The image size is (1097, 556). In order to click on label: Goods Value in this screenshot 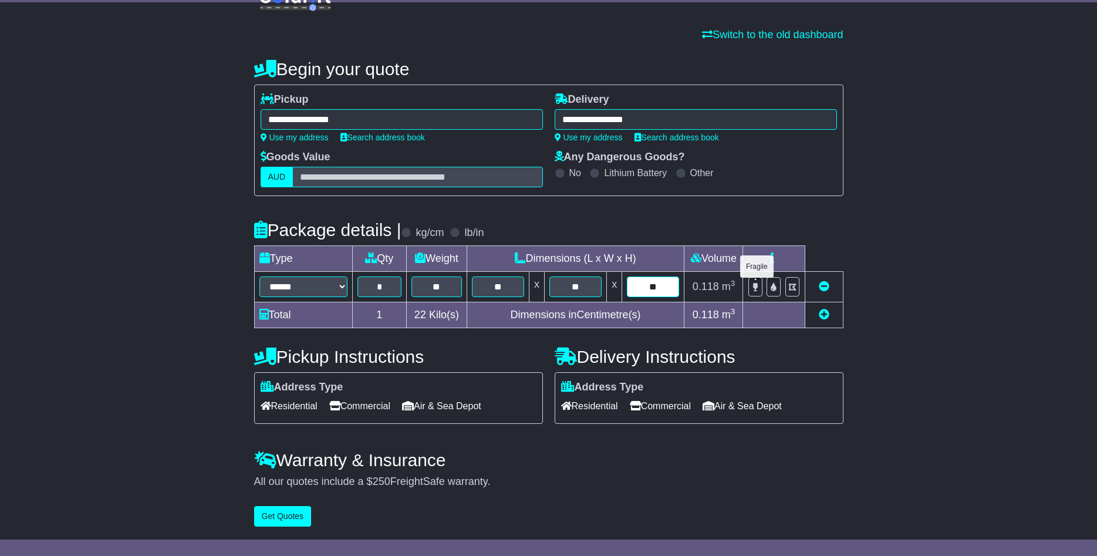, I will do `click(295, 157)`.